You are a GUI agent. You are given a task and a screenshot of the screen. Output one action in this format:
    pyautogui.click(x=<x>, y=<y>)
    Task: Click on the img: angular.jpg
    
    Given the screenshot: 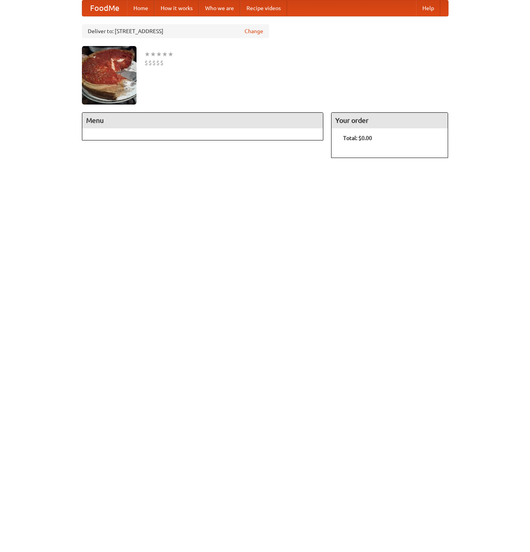 What is the action you would take?
    pyautogui.click(x=109, y=75)
    